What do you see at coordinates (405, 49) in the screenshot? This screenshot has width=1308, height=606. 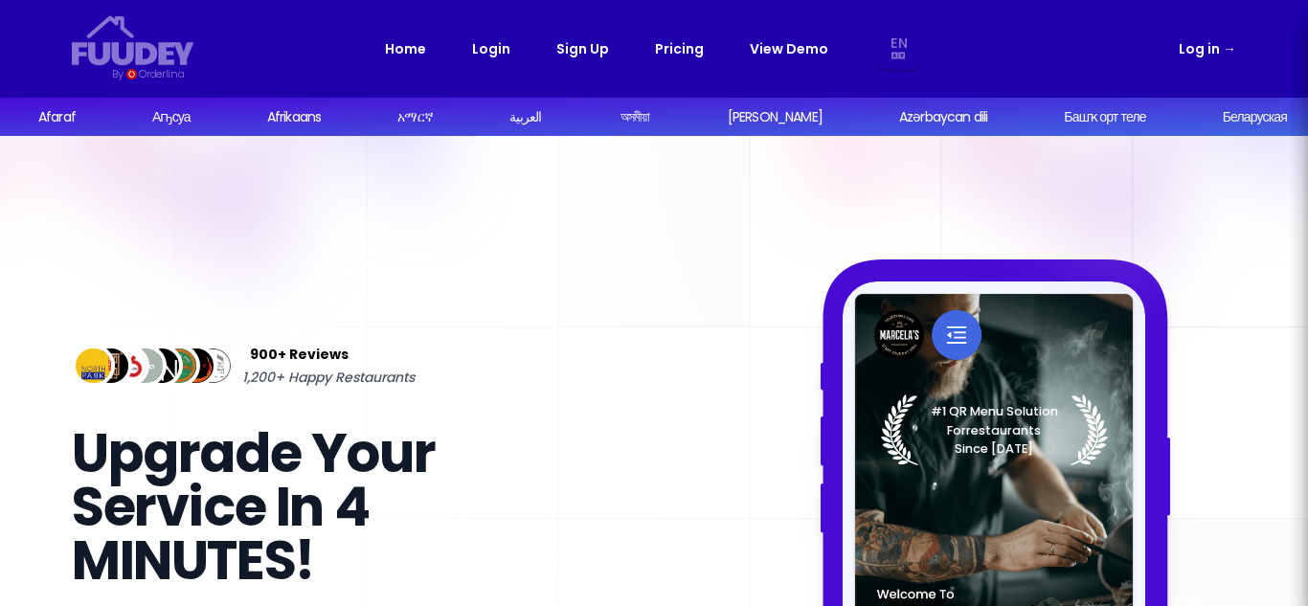 I see `a: Home` at bounding box center [405, 49].